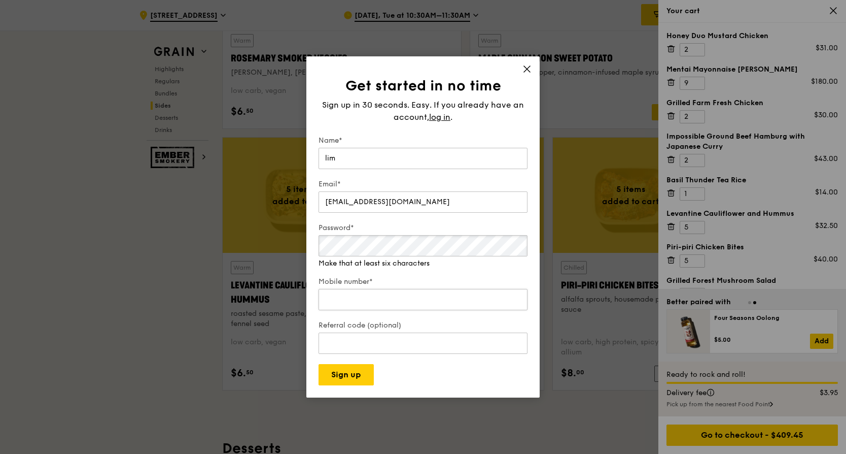 This screenshot has height=454, width=846. What do you see at coordinates (423, 111) in the screenshot?
I see `span: Sign up in 30 seconds. Easy. If you already have an account,` at bounding box center [423, 111].